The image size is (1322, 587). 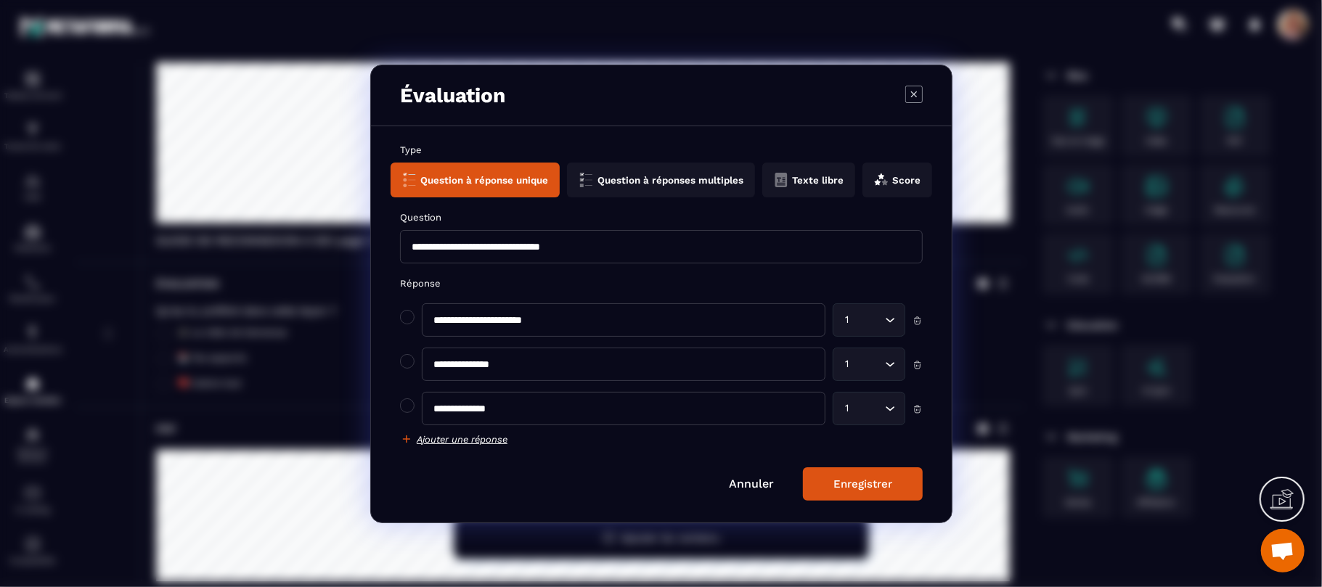 What do you see at coordinates (897, 180) in the screenshot?
I see `button: Score` at bounding box center [897, 180].